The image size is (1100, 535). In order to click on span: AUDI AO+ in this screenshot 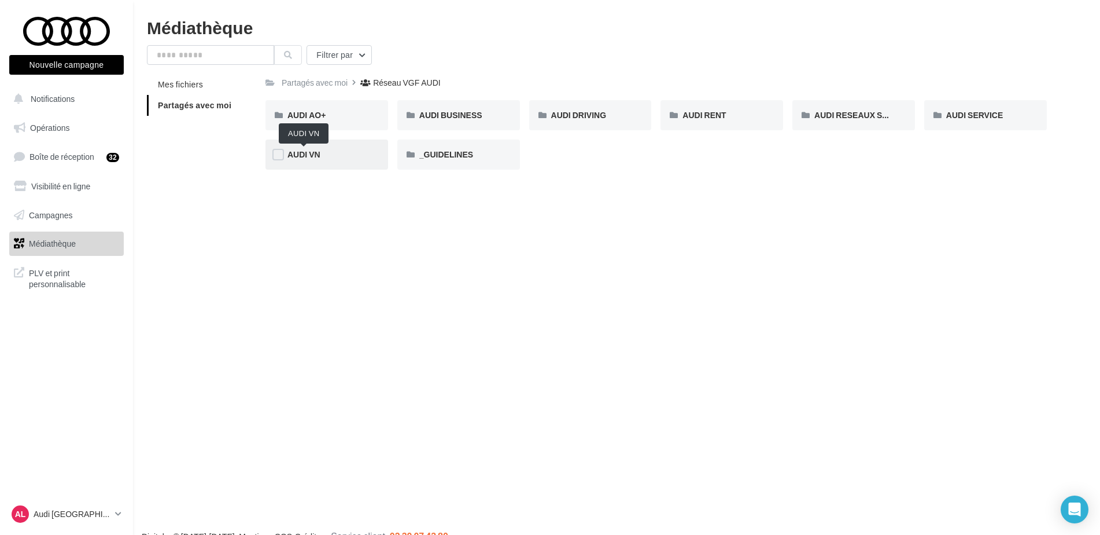, I will do `click(307, 115)`.